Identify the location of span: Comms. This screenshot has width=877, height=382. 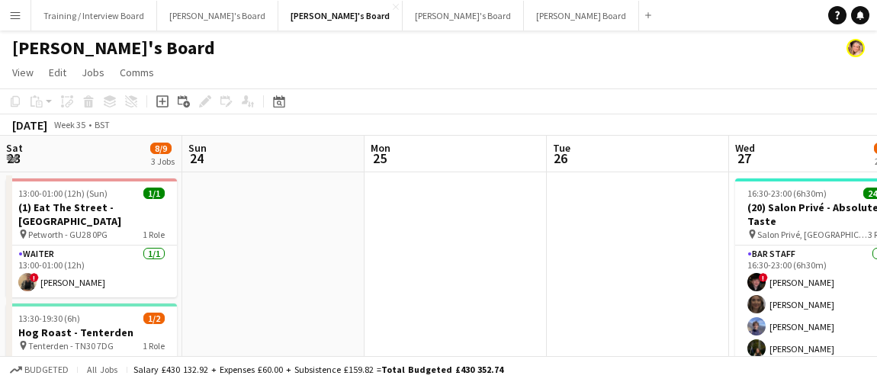
(137, 72).